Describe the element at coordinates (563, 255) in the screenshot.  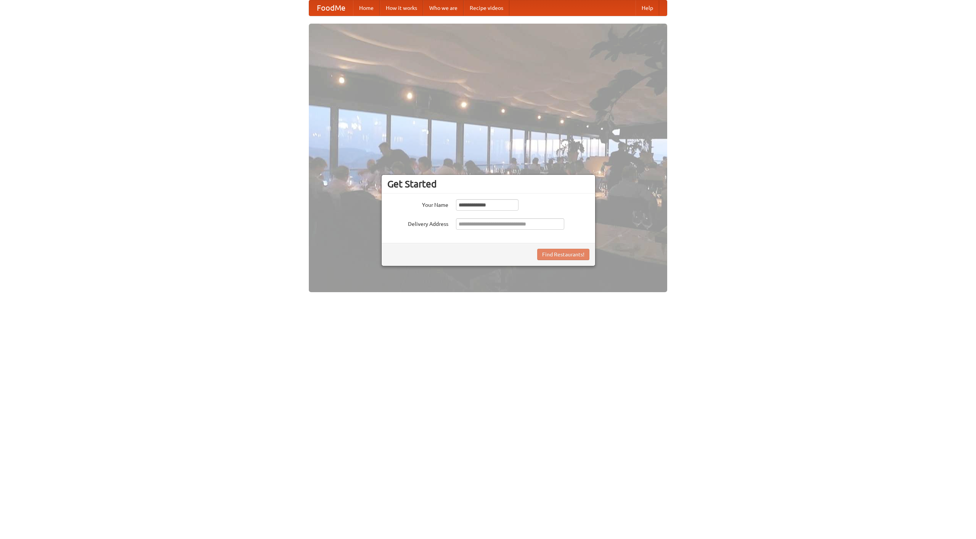
I see `button: Find Restaurants!` at that location.